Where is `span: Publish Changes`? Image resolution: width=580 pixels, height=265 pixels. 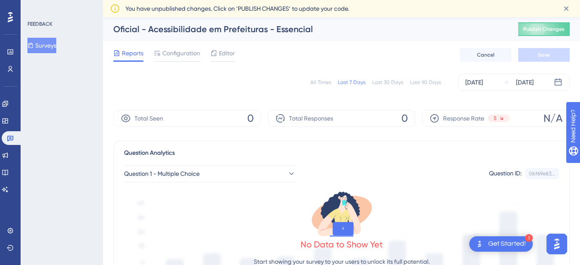
span: Publish Changes is located at coordinates (544, 29).